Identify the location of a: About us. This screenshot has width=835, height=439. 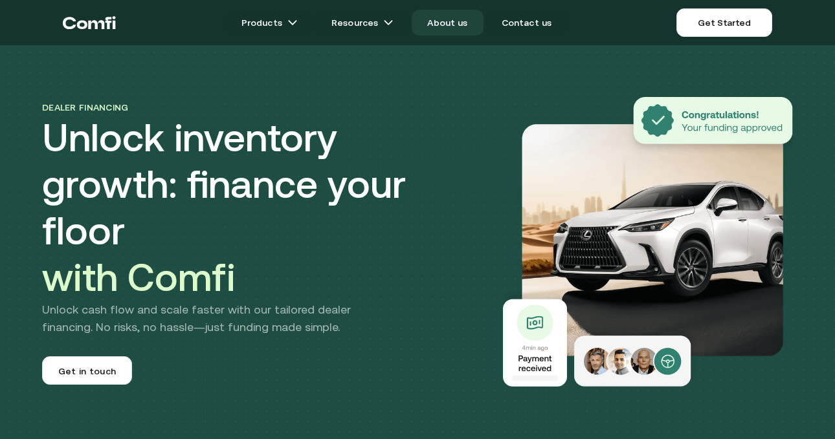
(447, 23).